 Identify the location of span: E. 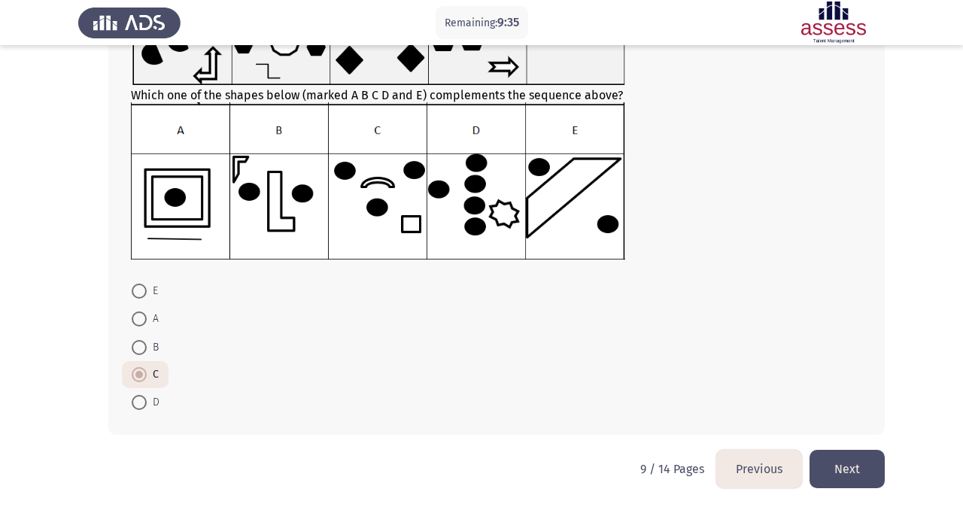
(152, 291).